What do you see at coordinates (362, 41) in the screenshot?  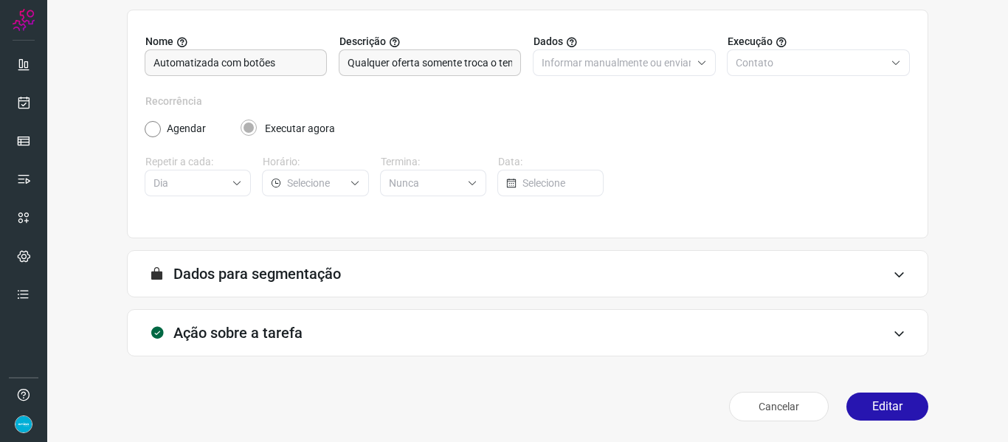 I see `span: Descrição` at bounding box center [362, 41].